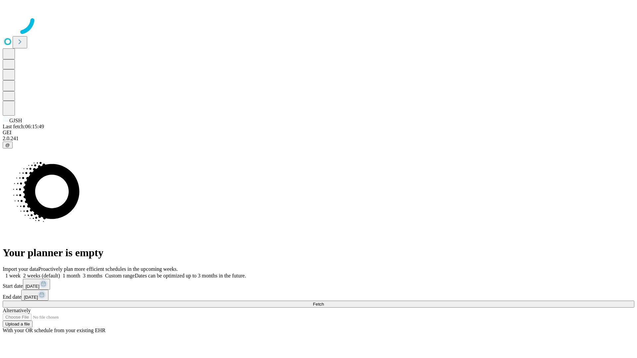 This screenshot has width=637, height=358. I want to click on span: With your OR schedule from your existing EHR, so click(54, 330).